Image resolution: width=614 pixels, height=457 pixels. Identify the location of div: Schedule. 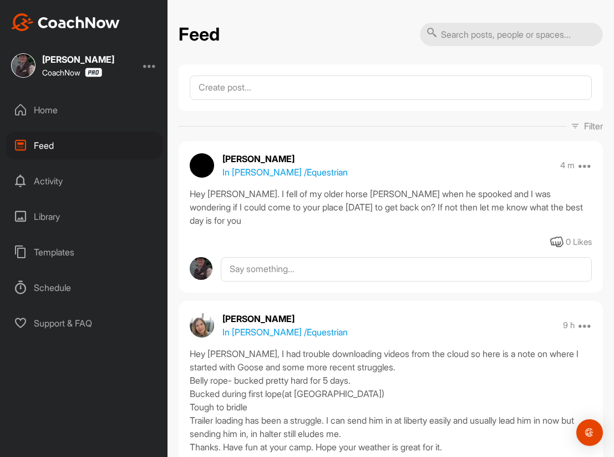
(84, 287).